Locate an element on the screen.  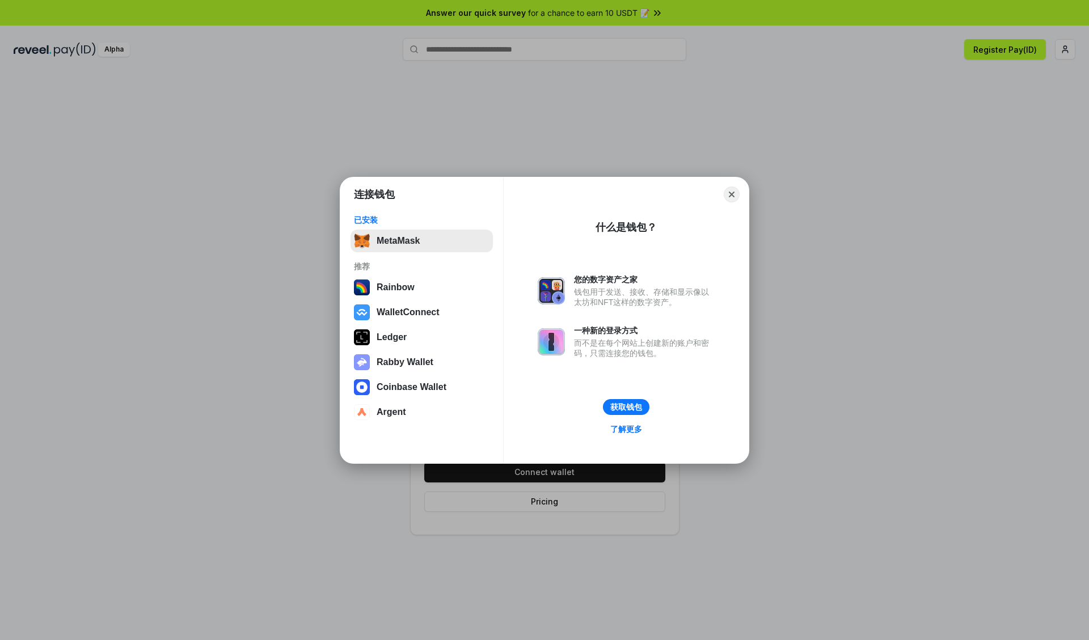
img: svg+xml,%3Csvg%20fill%3D%22none%22%20height%3D%2233%22%20viewBox%3D%220%200%2035%2033%22%20width%... is located at coordinates (362, 241).